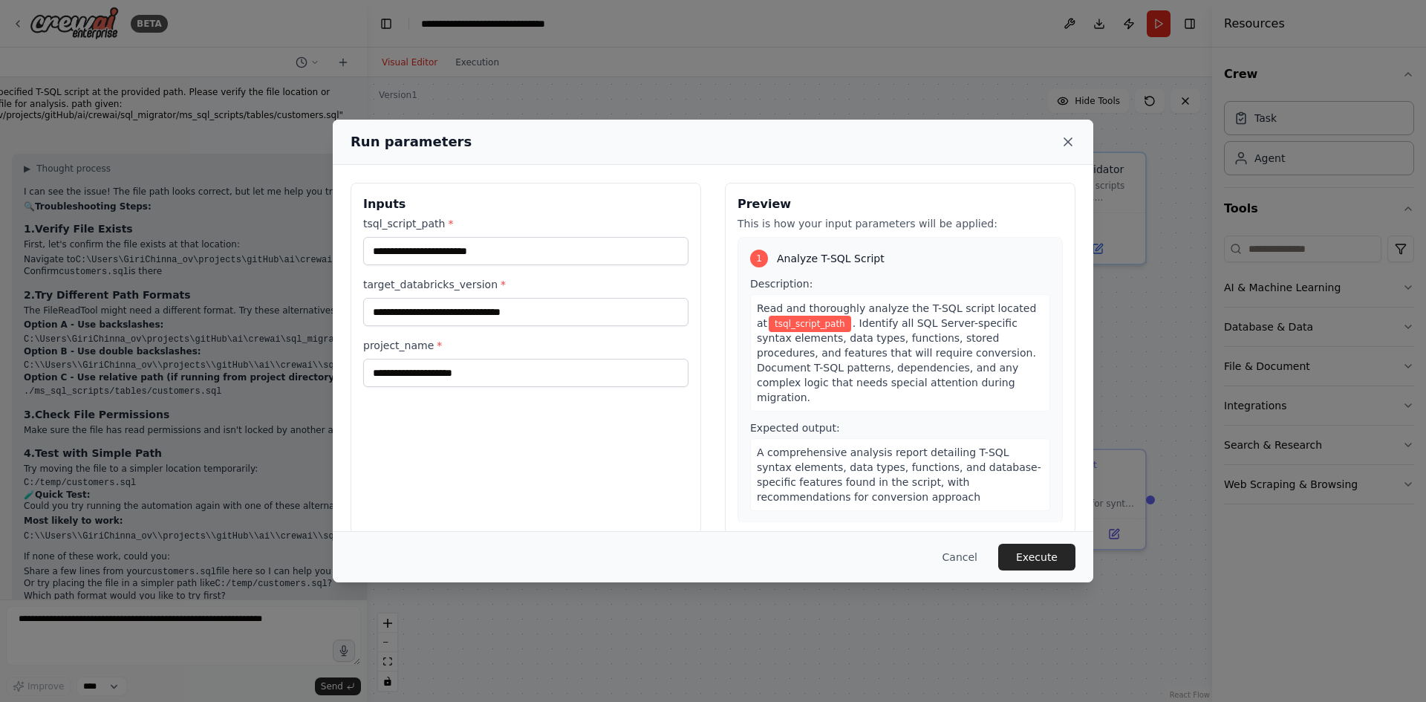 This screenshot has height=702, width=1426. Describe the element at coordinates (759, 258) in the screenshot. I see `div: 1` at that location.